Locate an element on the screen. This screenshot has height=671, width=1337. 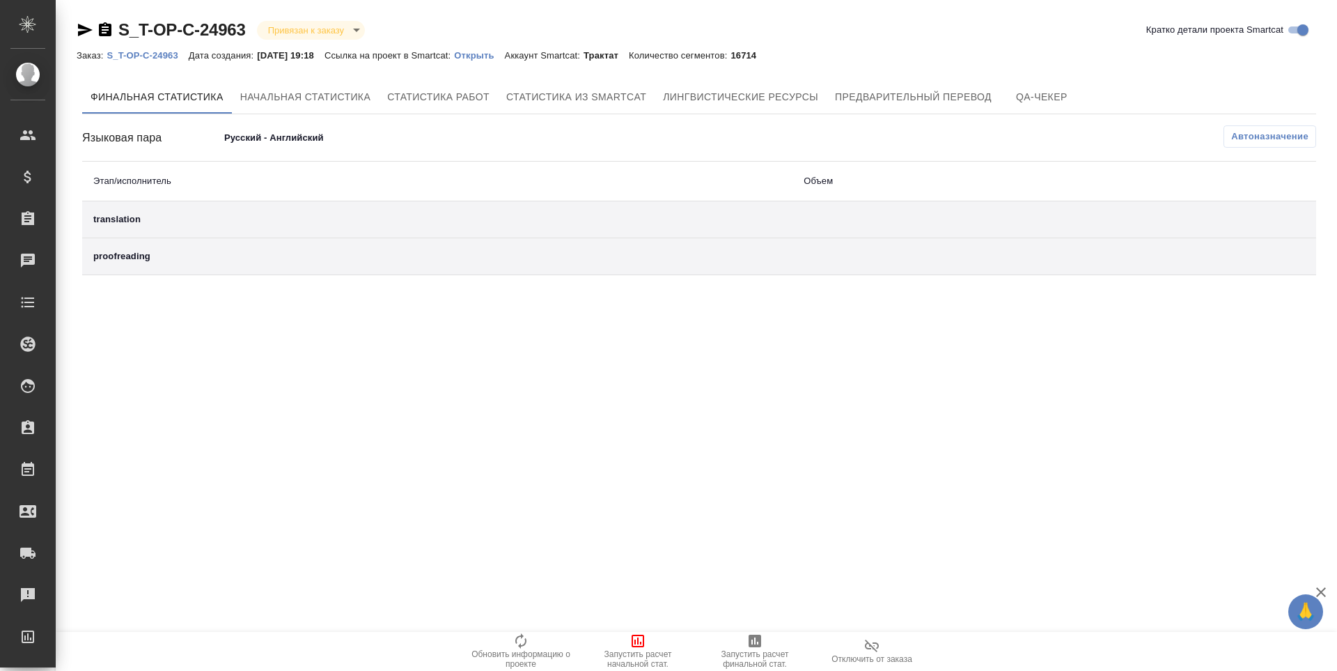
th: Объем is located at coordinates (975, 181).